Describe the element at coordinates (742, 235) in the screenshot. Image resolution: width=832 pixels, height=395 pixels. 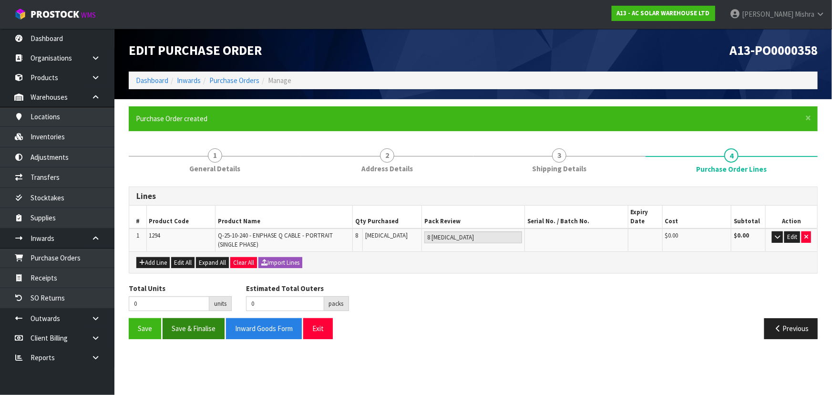
I see `strong: $0.00` at that location.